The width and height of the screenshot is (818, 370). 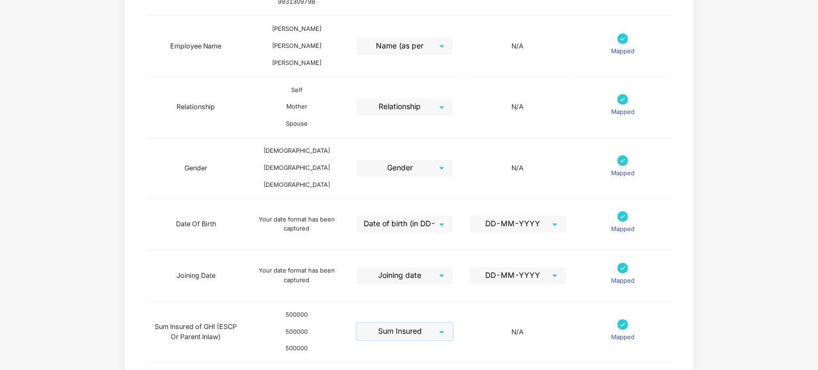 I want to click on span: Name (as per PAN/Aadhar Card), so click(x=405, y=46).